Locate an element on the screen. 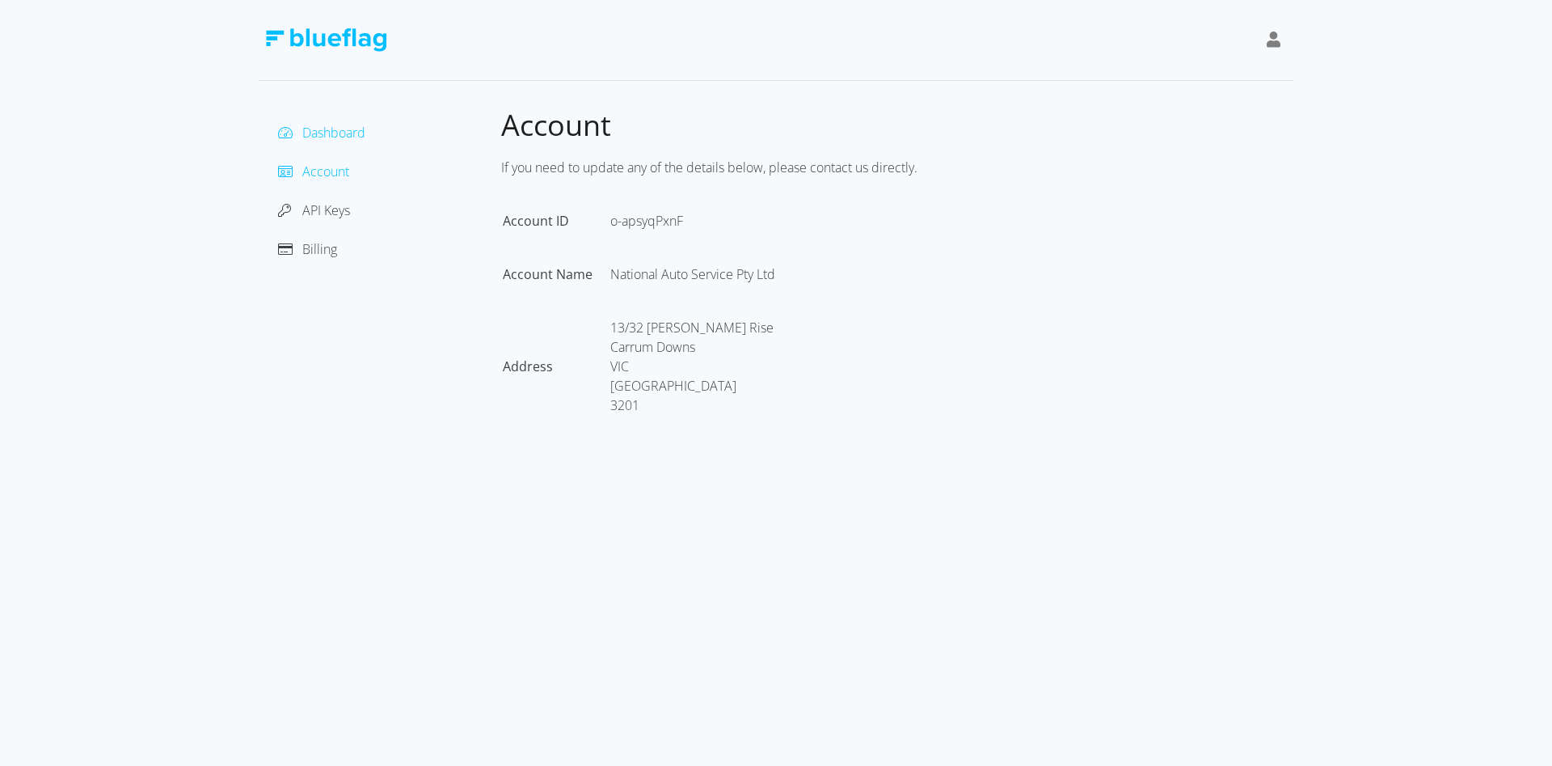 The height and width of the screenshot is (766, 1552). span: Address is located at coordinates (528, 366).